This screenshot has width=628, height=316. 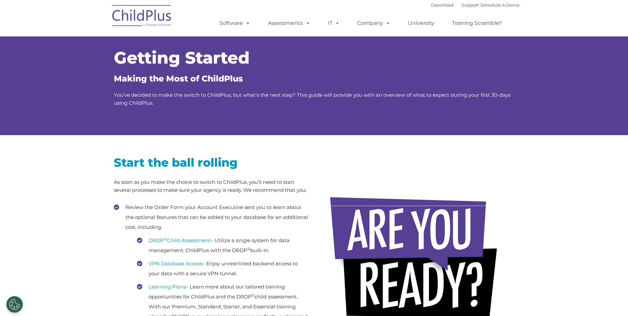 What do you see at coordinates (374, 23) in the screenshot?
I see `a: Company` at bounding box center [374, 23].